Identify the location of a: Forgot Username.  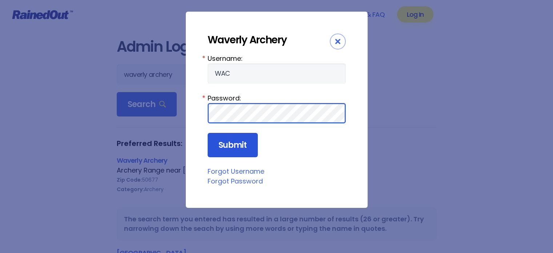
(236, 171).